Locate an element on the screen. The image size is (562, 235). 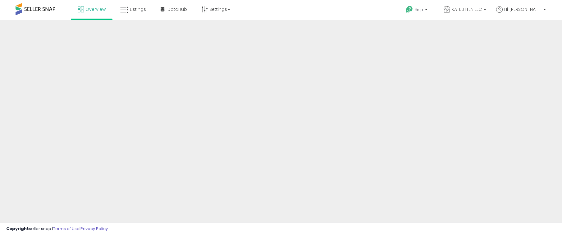
span: Overview is located at coordinates (95, 9).